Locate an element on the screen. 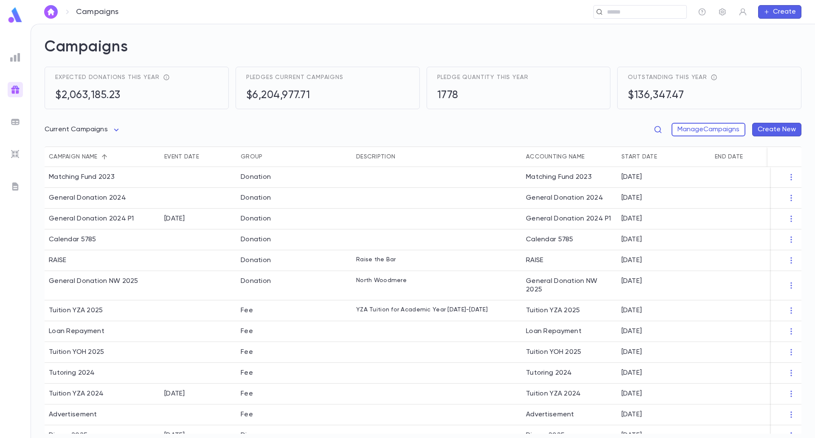 The height and width of the screenshot is (438, 815). p: Raise the Bar is located at coordinates (376, 259).